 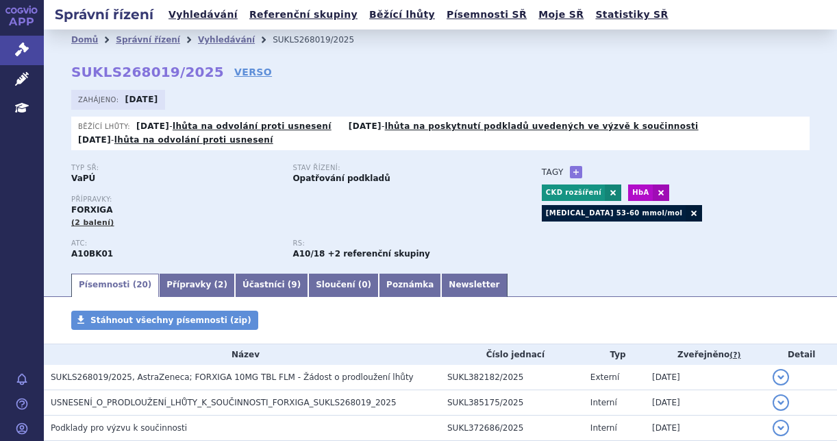 What do you see at coordinates (294, 284) in the screenshot?
I see `span: 9` at bounding box center [294, 284].